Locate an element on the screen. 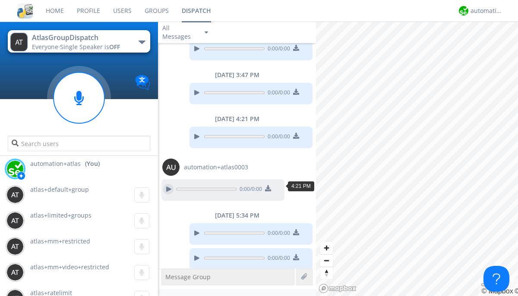 Image resolution: width=518 pixels, height=296 pixels. input: Search users is located at coordinates (79, 144).